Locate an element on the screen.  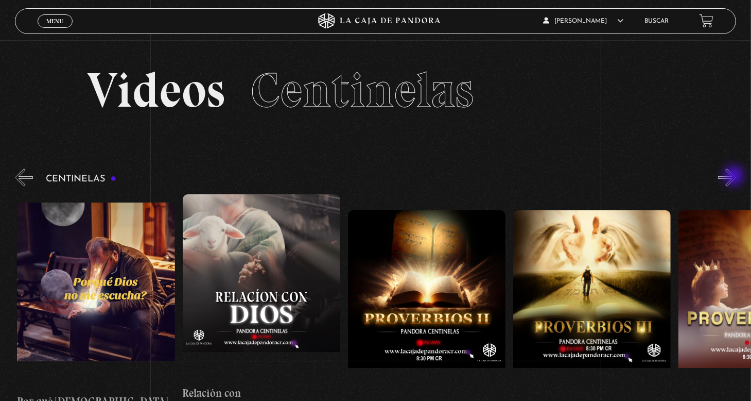
span: Cerrar is located at coordinates (55, 30).